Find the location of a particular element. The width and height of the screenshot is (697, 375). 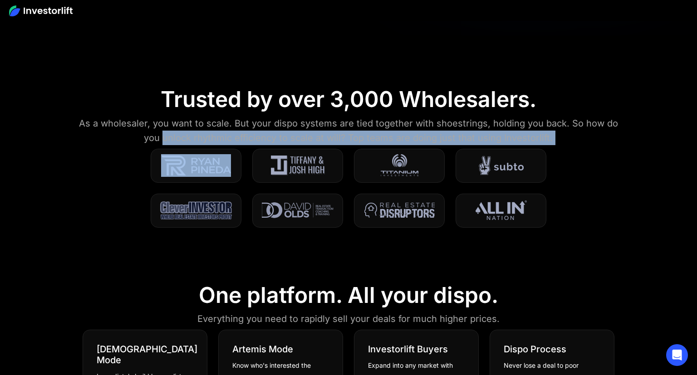

div: Artemis Mode is located at coordinates (263, 349).